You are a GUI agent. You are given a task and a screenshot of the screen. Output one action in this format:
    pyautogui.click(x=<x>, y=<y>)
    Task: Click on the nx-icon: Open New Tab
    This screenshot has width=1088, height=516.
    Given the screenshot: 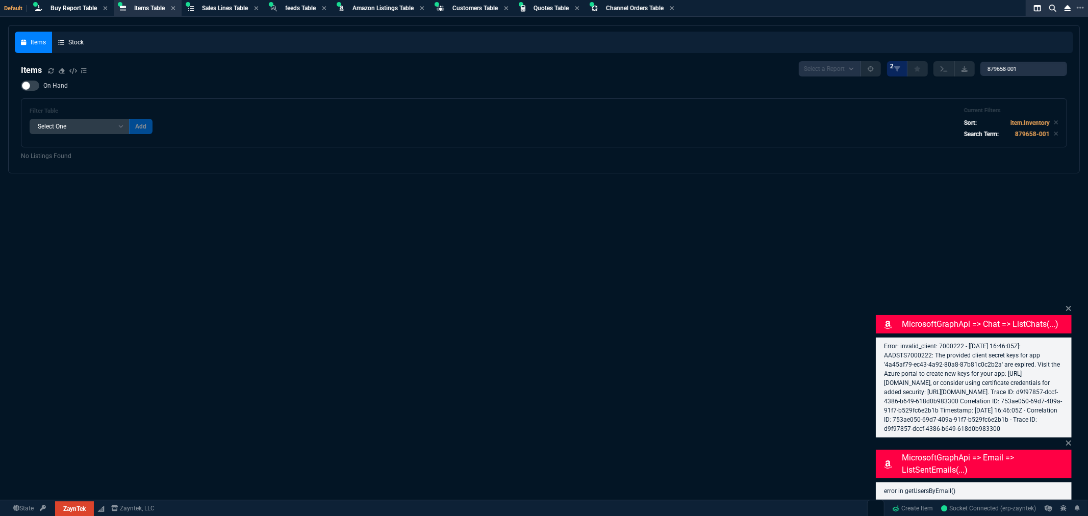 What is the action you would take?
    pyautogui.click(x=1080, y=8)
    